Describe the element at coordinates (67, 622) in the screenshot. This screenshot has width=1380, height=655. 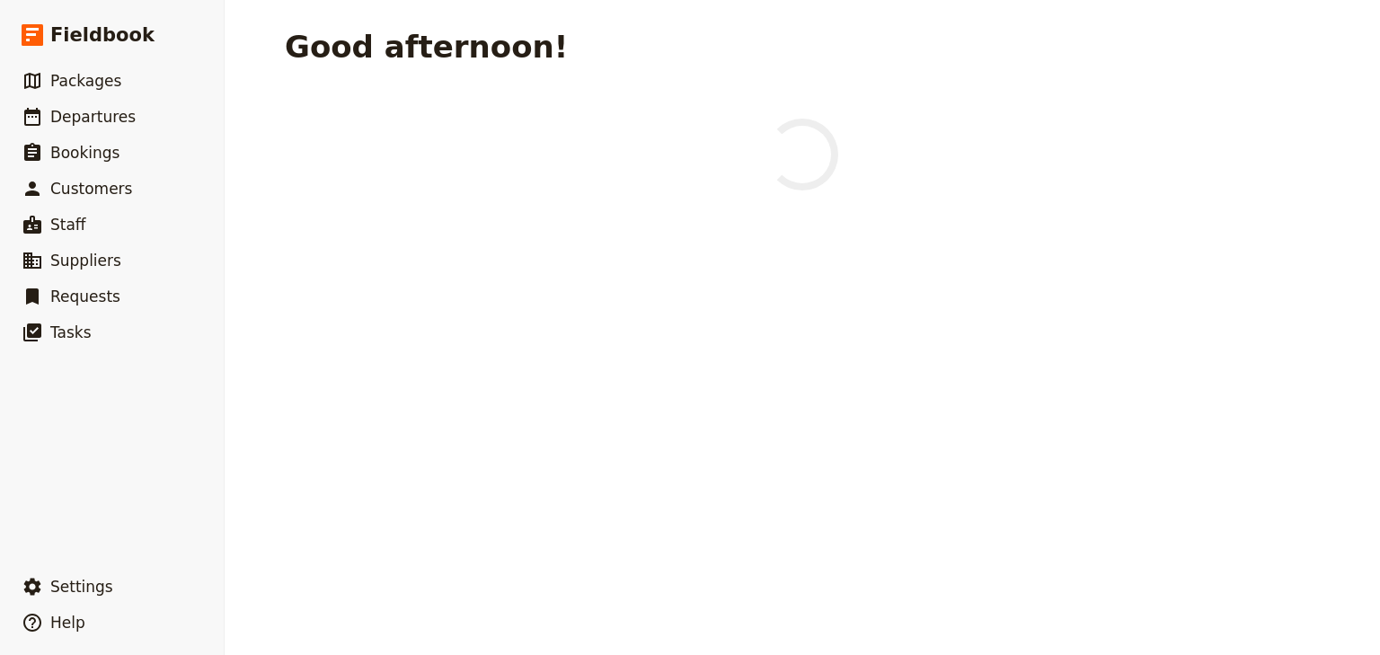
I see `span: Help` at that location.